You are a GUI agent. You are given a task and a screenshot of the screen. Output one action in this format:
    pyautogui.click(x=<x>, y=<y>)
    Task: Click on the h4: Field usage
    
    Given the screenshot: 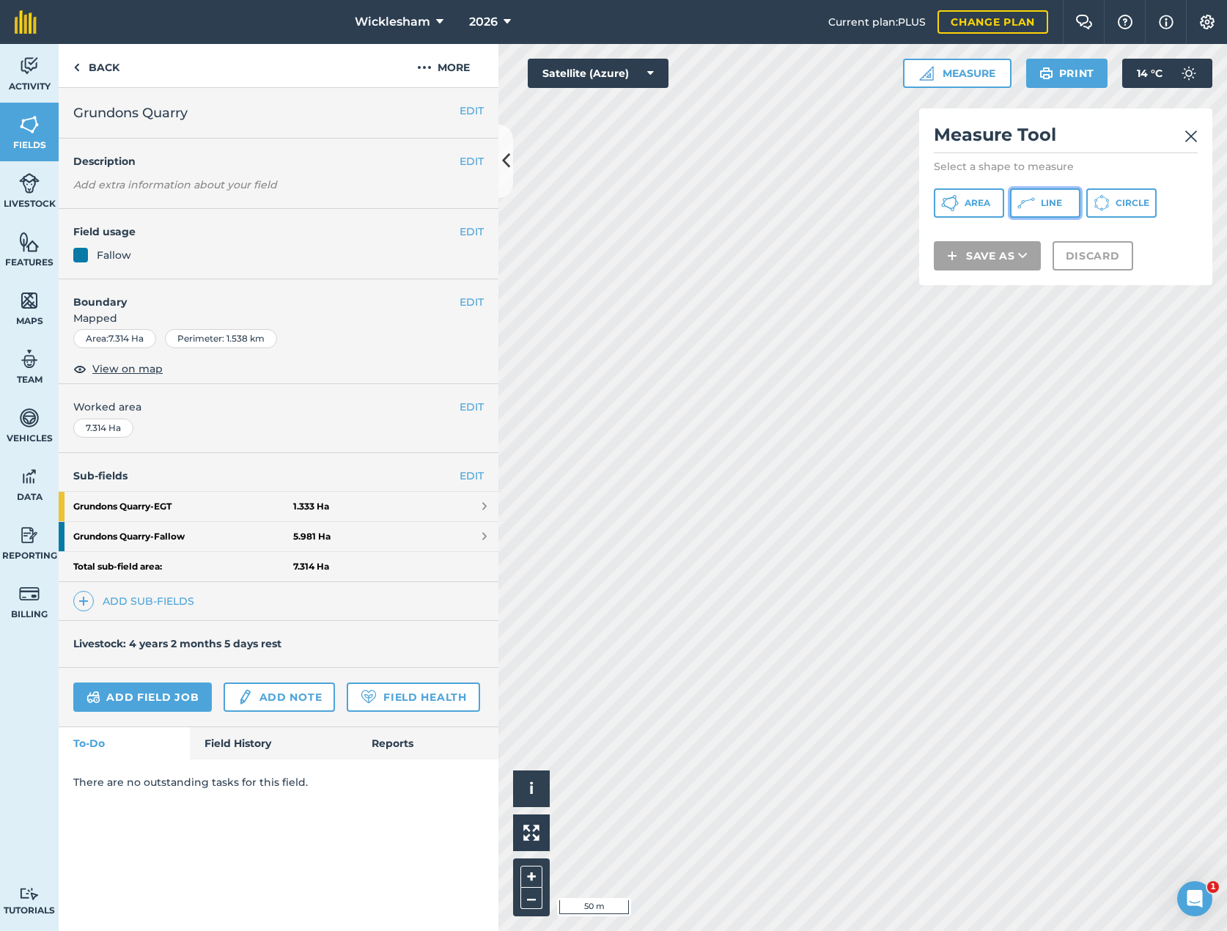 What is the action you would take?
    pyautogui.click(x=266, y=232)
    